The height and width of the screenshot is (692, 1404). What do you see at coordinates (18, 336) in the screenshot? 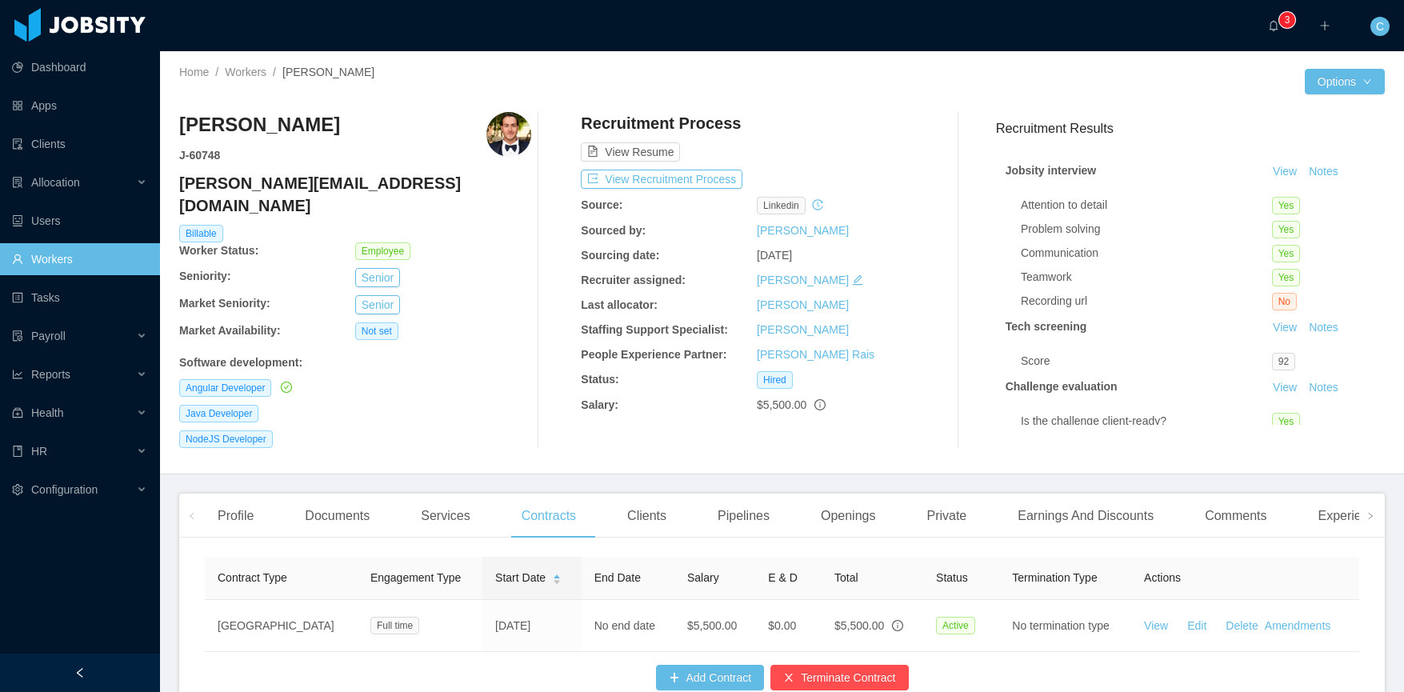
I see `i: icon: file-protect` at bounding box center [18, 336].